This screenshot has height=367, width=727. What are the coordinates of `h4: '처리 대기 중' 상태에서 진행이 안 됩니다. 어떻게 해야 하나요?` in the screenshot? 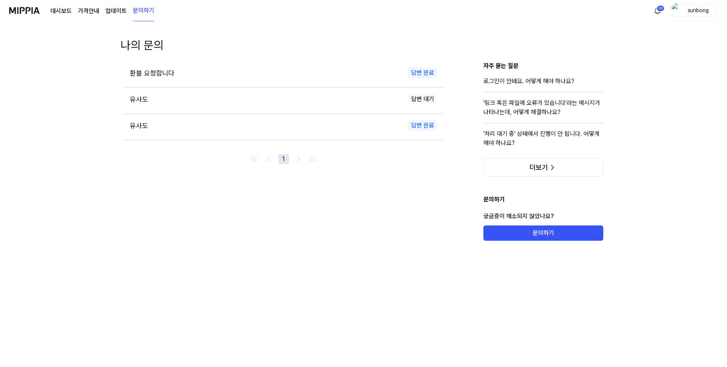 It's located at (543, 142).